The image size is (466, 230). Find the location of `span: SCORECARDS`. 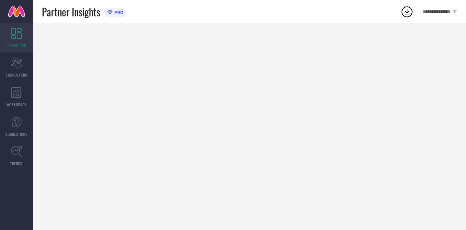

span: SCORECARDS is located at coordinates (16, 75).